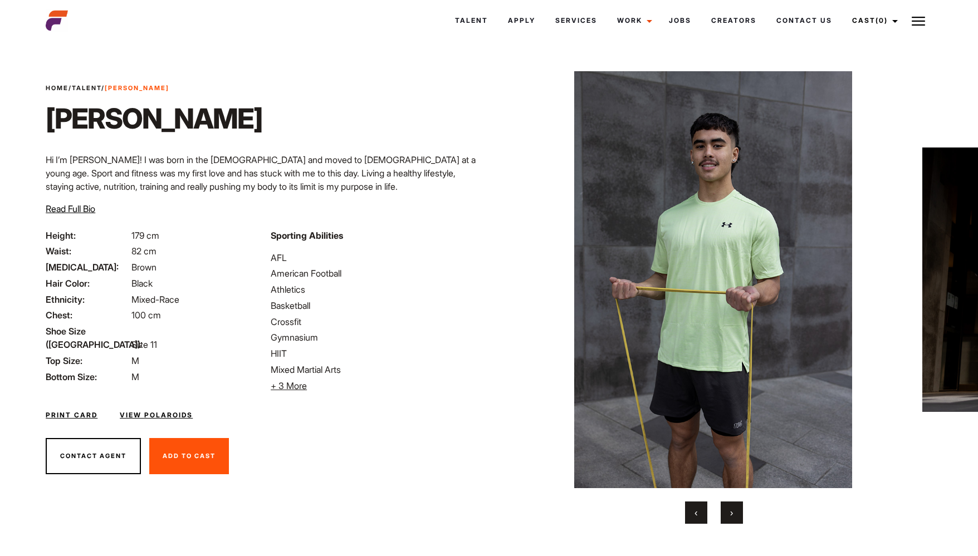 Image resolution: width=978 pixels, height=556 pixels. I want to click on li: Gymnasium, so click(377, 338).